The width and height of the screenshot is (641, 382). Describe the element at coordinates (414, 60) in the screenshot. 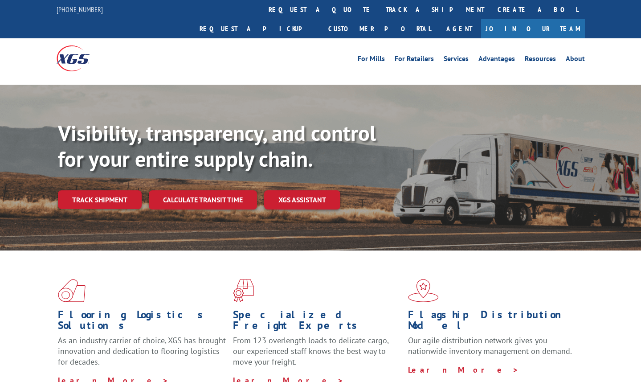

I see `a: For Retailers` at that location.